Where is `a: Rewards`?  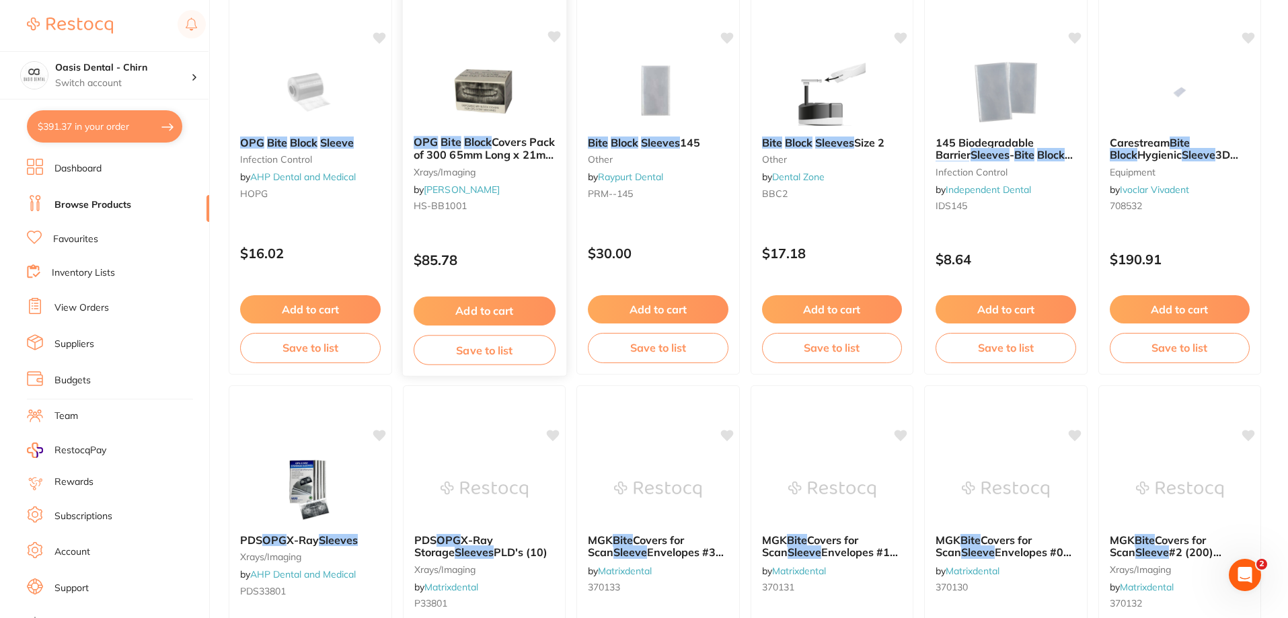
a: Rewards is located at coordinates (74, 482).